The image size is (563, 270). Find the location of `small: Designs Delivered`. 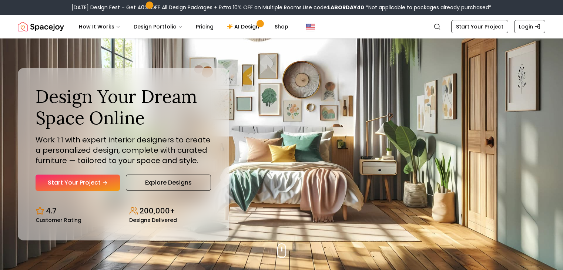

small: Designs Delivered is located at coordinates (153, 220).